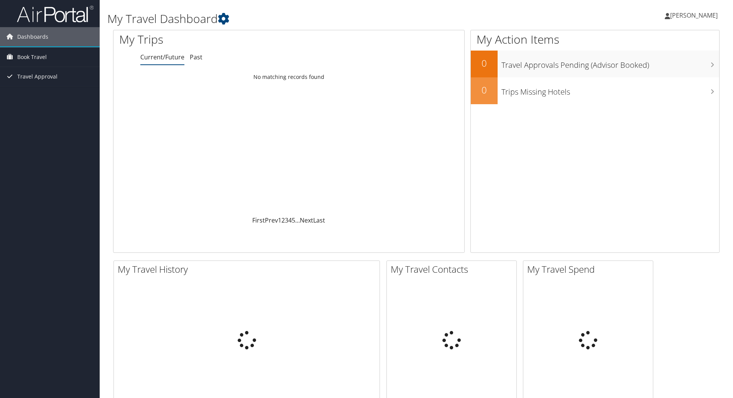 This screenshot has width=733, height=398. Describe the element at coordinates (55, 14) in the screenshot. I see `img: airportal-logo.png` at that location.